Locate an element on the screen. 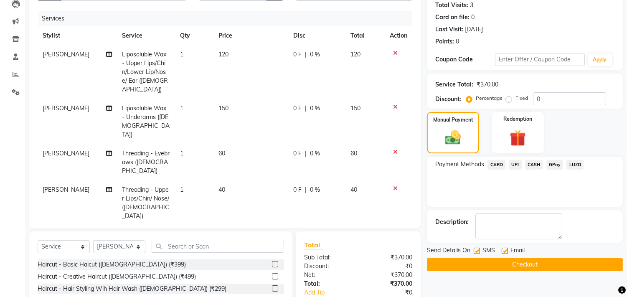 This screenshot has width=627, height=297. button: Apply is located at coordinates (600, 60).